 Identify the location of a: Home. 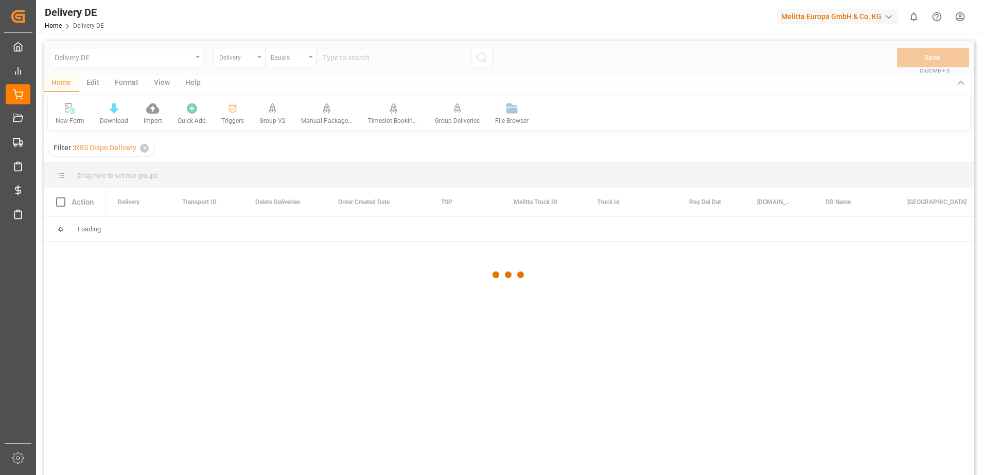
(53, 26).